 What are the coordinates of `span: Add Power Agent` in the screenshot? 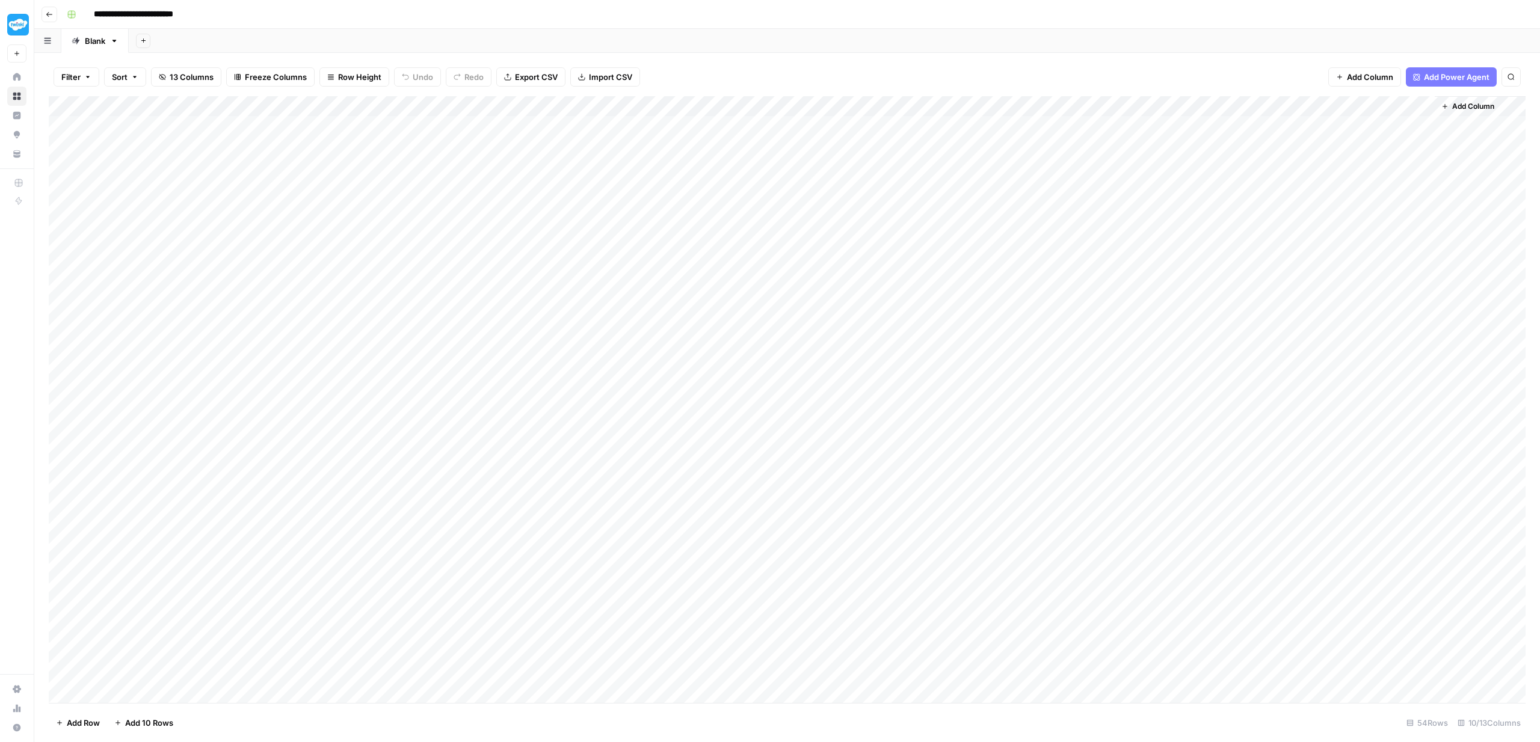 It's located at (1456, 77).